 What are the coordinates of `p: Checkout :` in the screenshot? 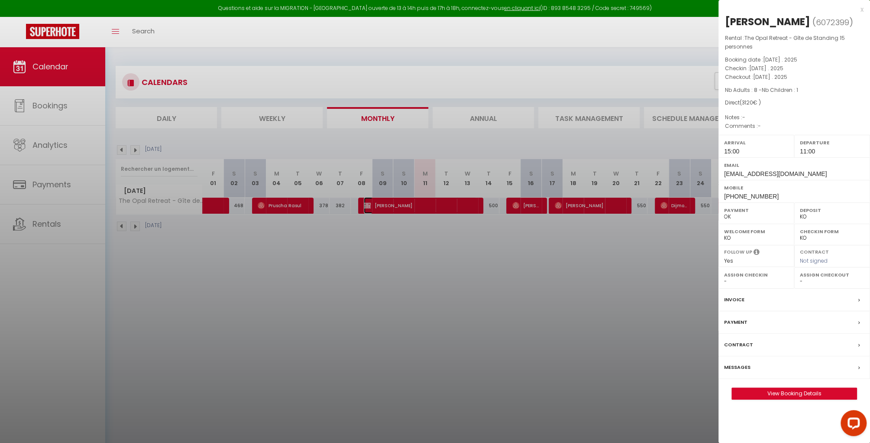 It's located at (794, 77).